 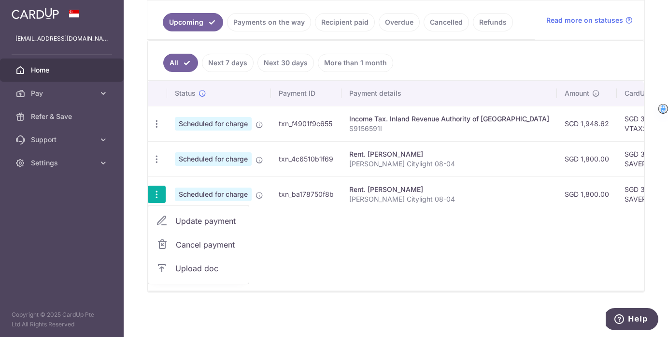 What do you see at coordinates (285, 63) in the screenshot?
I see `a: Next 30 days` at bounding box center [285, 63].